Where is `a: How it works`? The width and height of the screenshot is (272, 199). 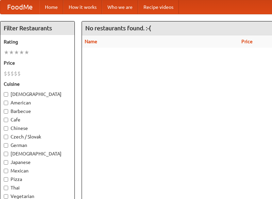
a: How it works is located at coordinates (82, 7).